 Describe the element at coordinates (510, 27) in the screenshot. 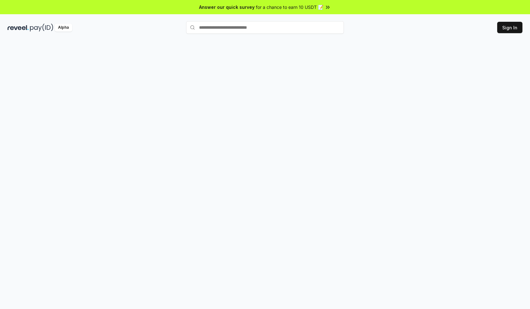

I see `button: Sign In` at that location.